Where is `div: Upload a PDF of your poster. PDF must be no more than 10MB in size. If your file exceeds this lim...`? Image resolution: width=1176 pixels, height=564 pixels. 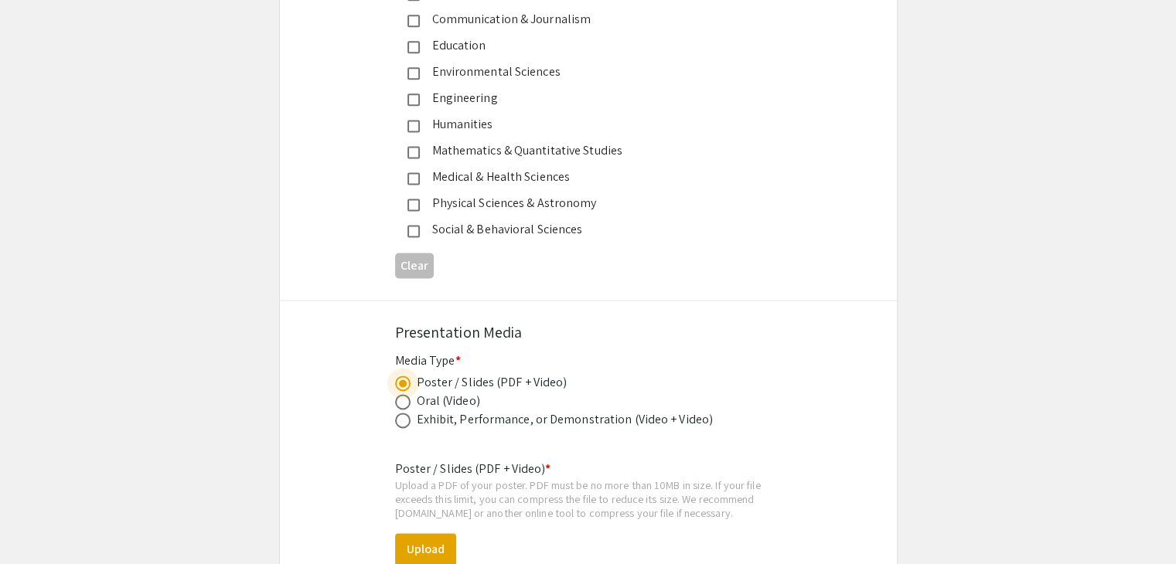 div: Upload a PDF of your poster. PDF must be no more than 10MB in size. If your file exceeds this lim... is located at coordinates (588, 499).